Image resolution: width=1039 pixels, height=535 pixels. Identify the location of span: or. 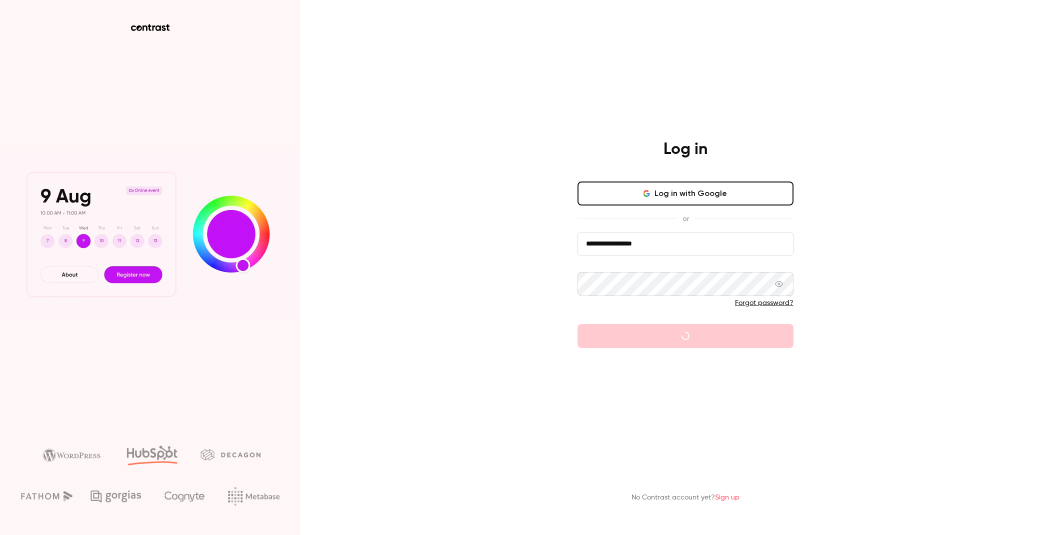
(685, 218).